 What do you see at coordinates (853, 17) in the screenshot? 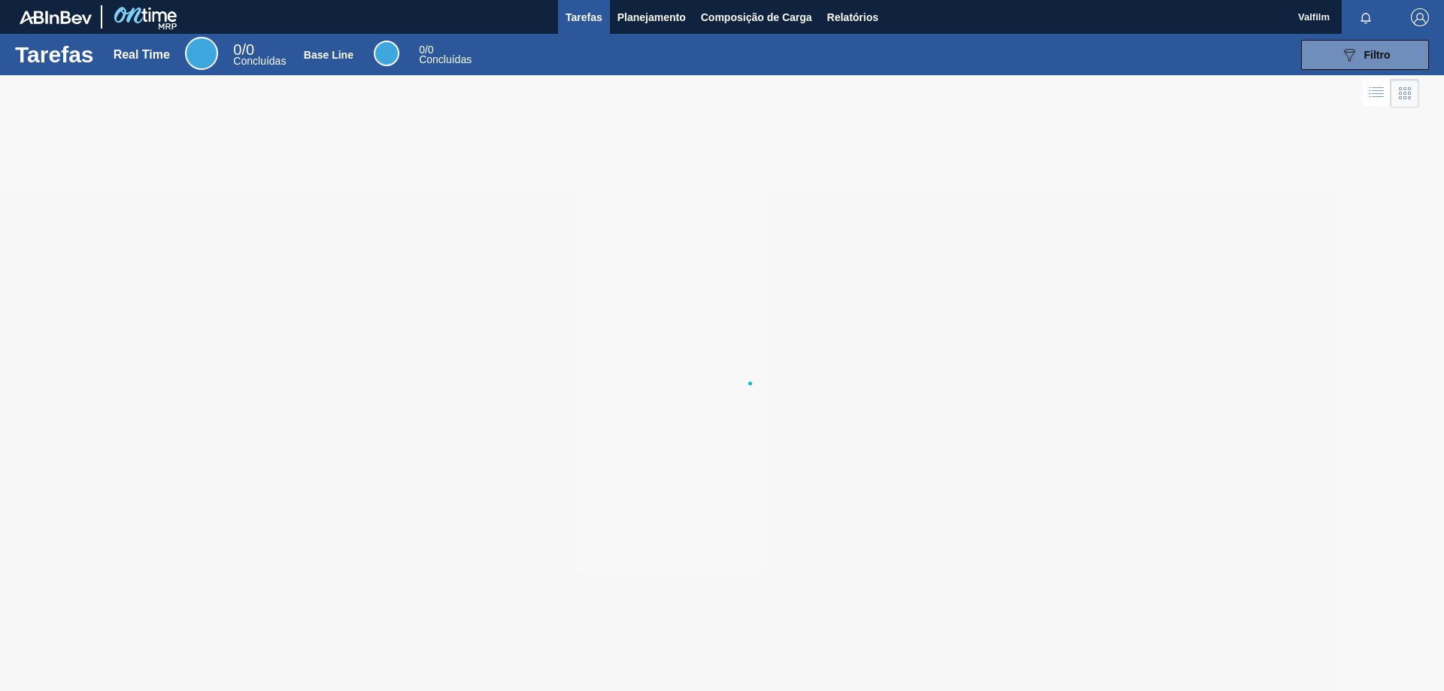
I see `span: Relatórios` at bounding box center [853, 17].